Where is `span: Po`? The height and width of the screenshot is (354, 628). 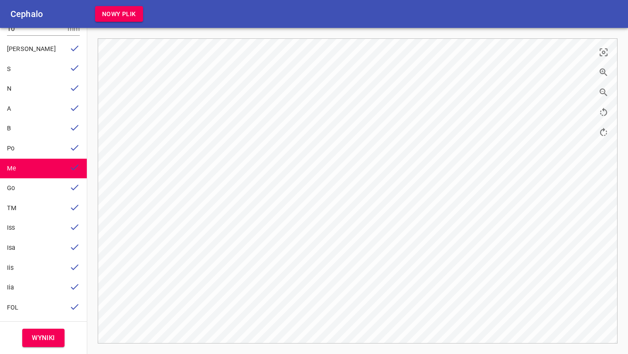 span: Po is located at coordinates (10, 148).